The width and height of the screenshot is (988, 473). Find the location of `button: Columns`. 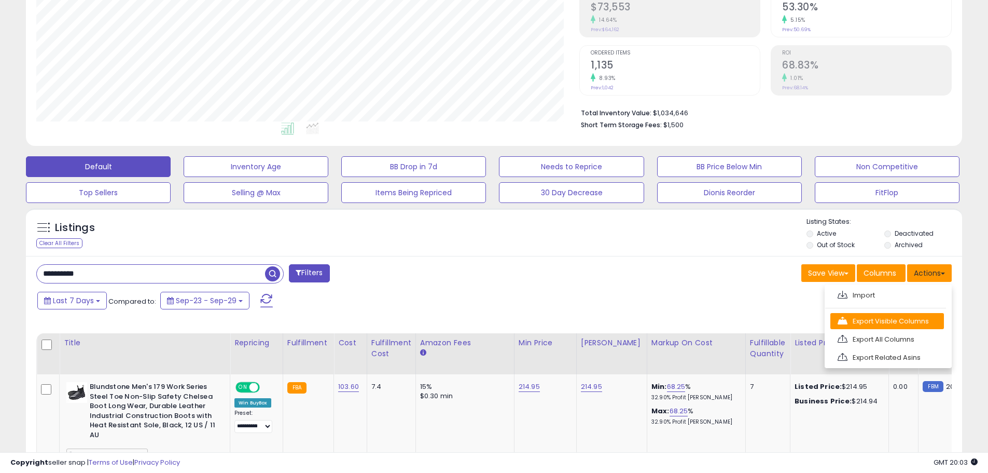

button: Columns is located at coordinates (881, 273).